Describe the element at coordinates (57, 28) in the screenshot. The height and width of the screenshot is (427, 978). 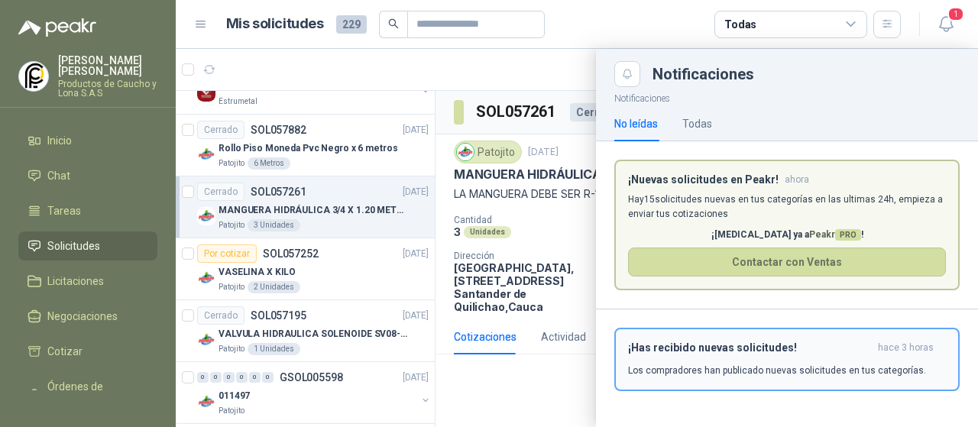
I see `img: Logo peakr` at that location.